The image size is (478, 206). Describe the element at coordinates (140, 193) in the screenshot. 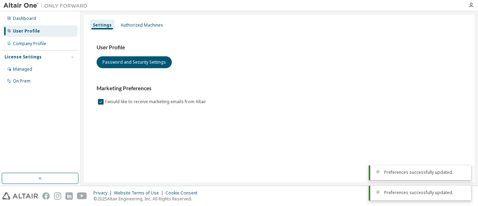

I see `div: Website Terms of Use` at that location.